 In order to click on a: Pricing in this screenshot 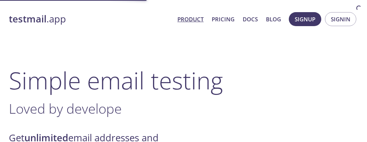, I will do `click(223, 19)`.